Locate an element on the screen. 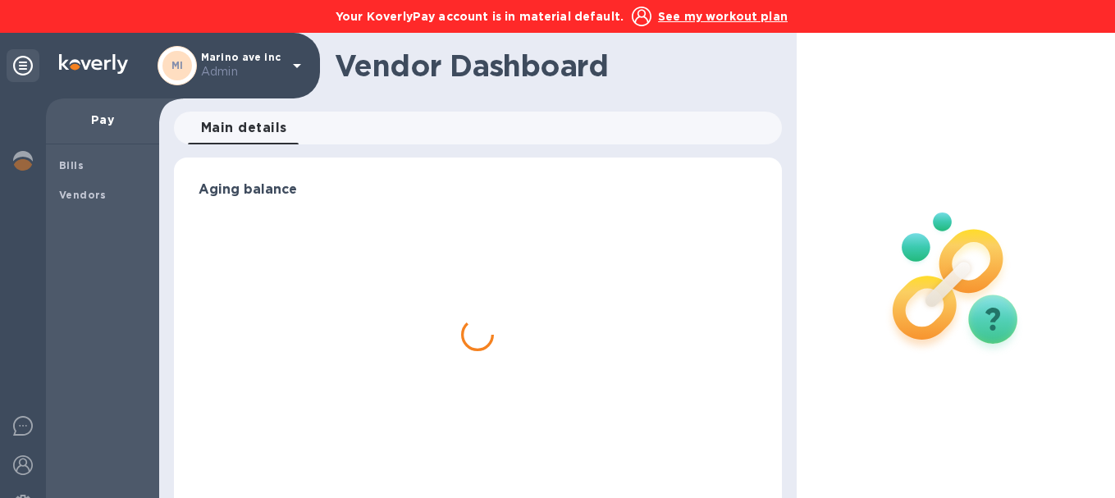  b: MI is located at coordinates (177, 65).